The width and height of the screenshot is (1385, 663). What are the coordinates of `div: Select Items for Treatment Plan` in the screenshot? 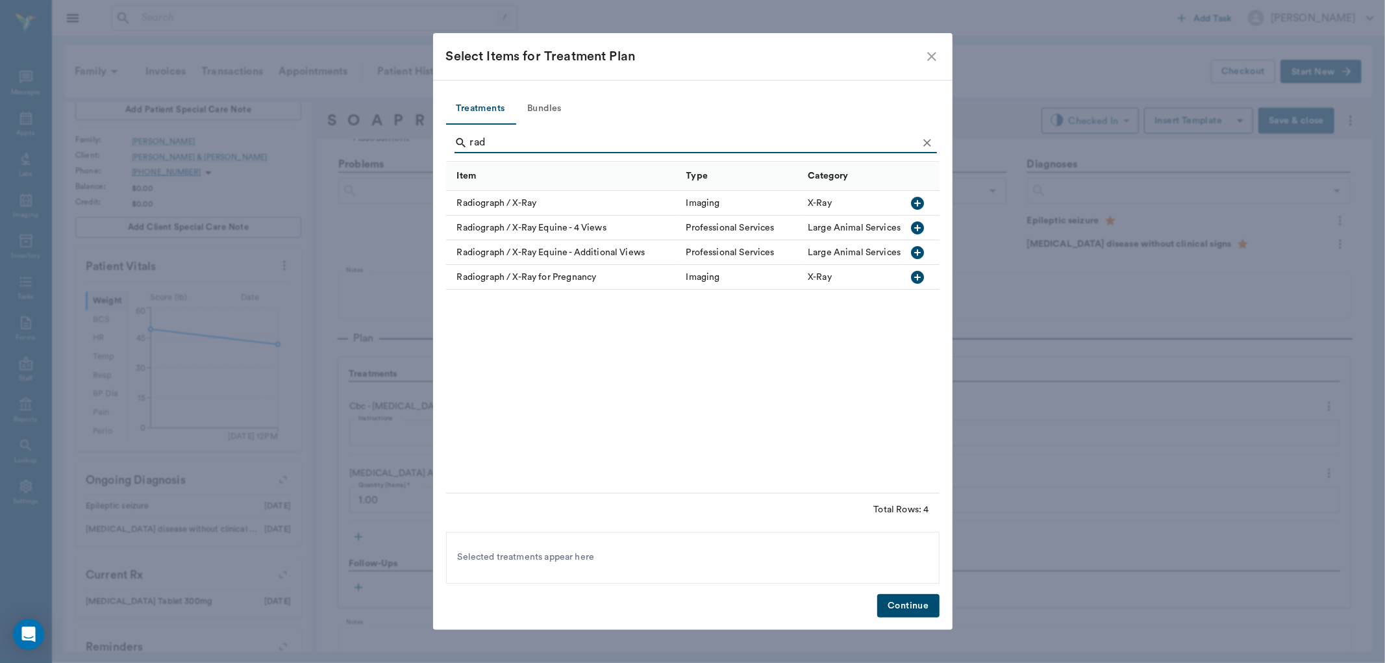 It's located at (685, 57).